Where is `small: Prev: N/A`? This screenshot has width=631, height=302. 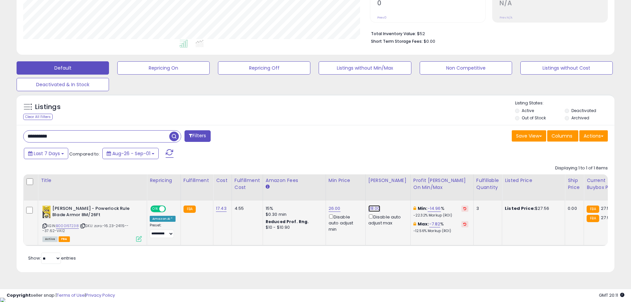 small: Prev: N/A is located at coordinates (505, 18).